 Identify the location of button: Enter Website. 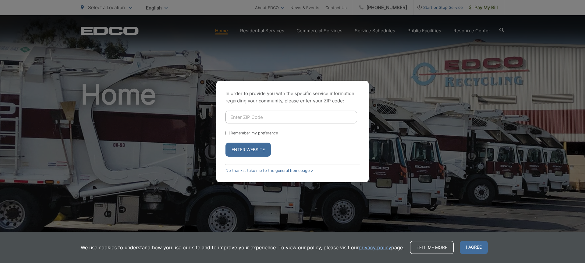
(248, 150).